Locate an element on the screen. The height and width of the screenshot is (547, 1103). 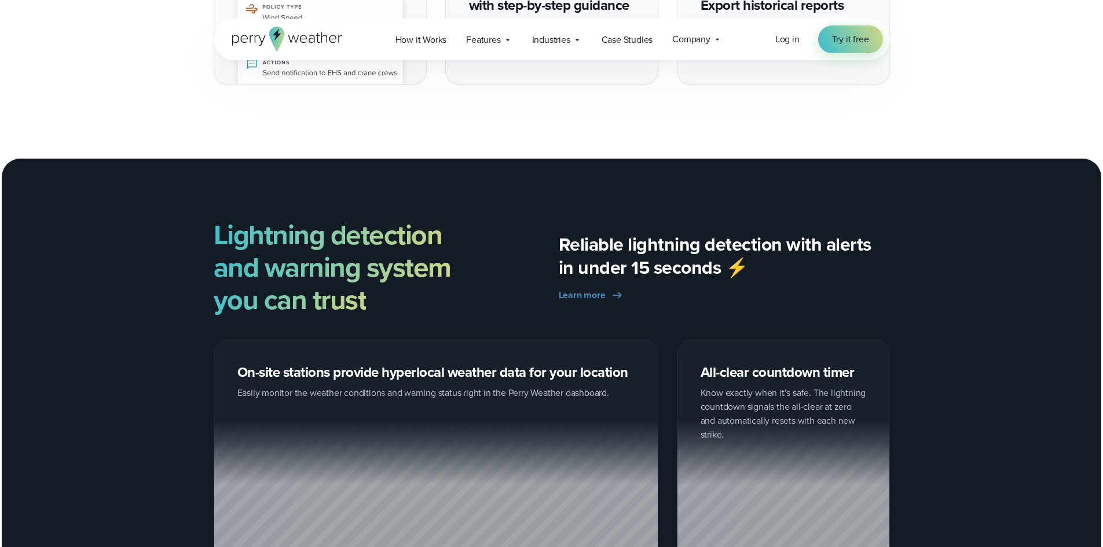
a: Learn more is located at coordinates (591, 295).